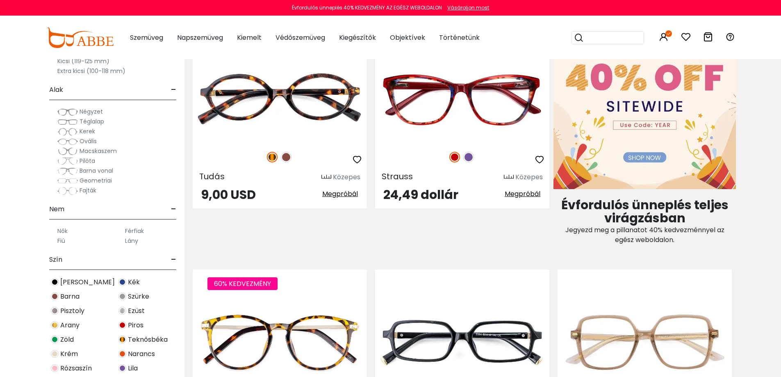 The width and height of the screenshot is (781, 377). I want to click on img: abbeglasses.com, so click(80, 38).